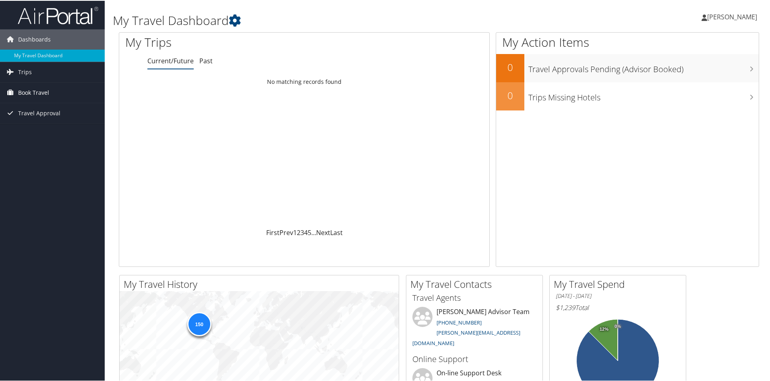 The width and height of the screenshot is (770, 381). Describe the element at coordinates (620, 283) in the screenshot. I see `h2: My Travel Spend` at that location.